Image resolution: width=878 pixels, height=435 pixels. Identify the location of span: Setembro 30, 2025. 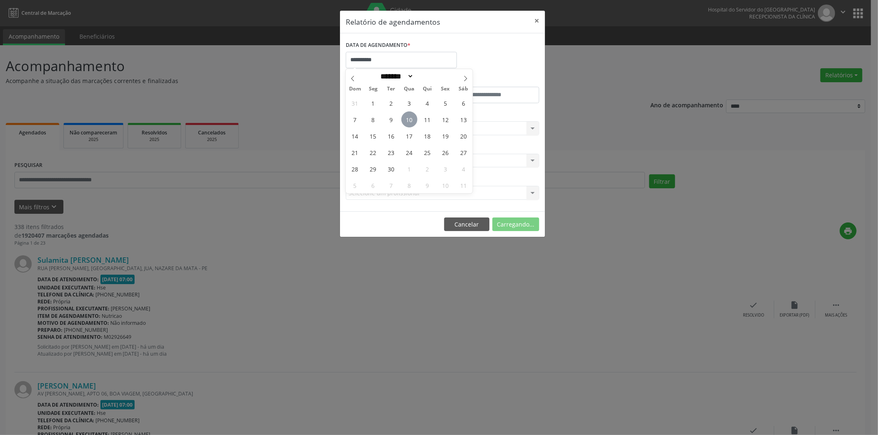
(391, 169).